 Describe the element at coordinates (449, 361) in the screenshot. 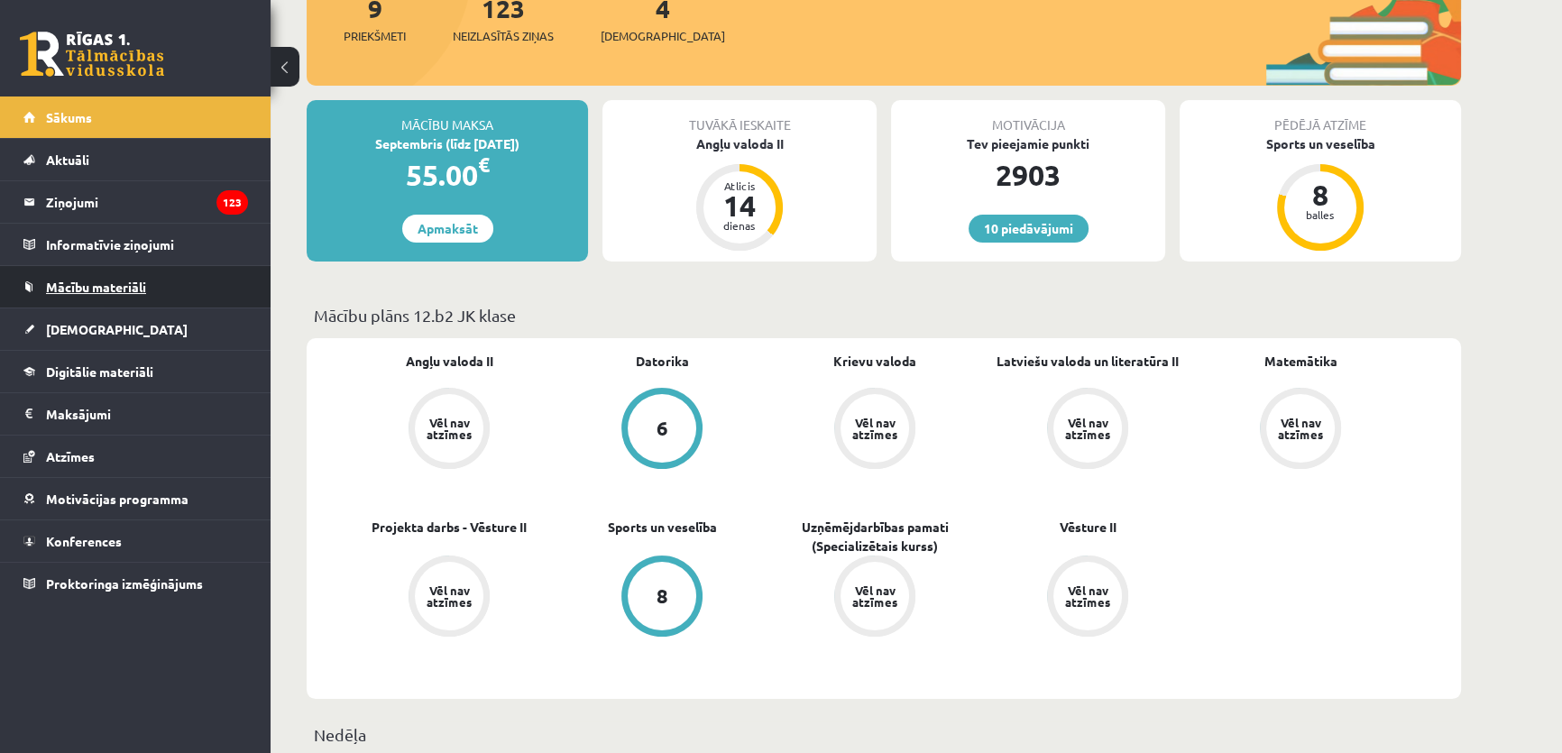

I see `a: Angļu valoda II` at that location.